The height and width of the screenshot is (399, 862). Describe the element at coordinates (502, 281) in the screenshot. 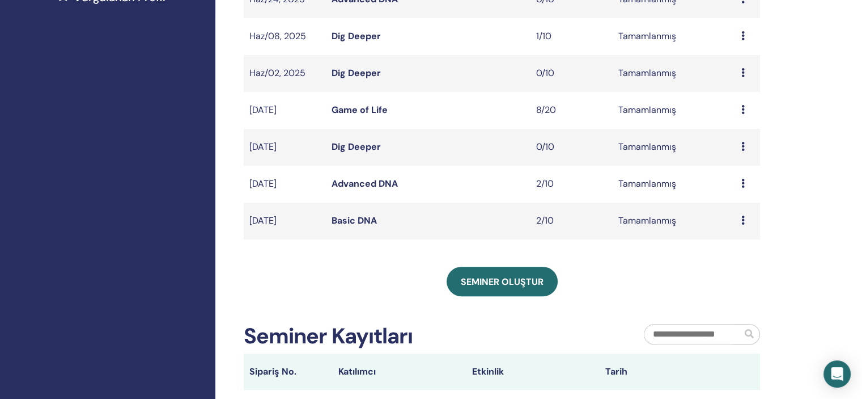

I see `a: Seminer oluştur` at that location.